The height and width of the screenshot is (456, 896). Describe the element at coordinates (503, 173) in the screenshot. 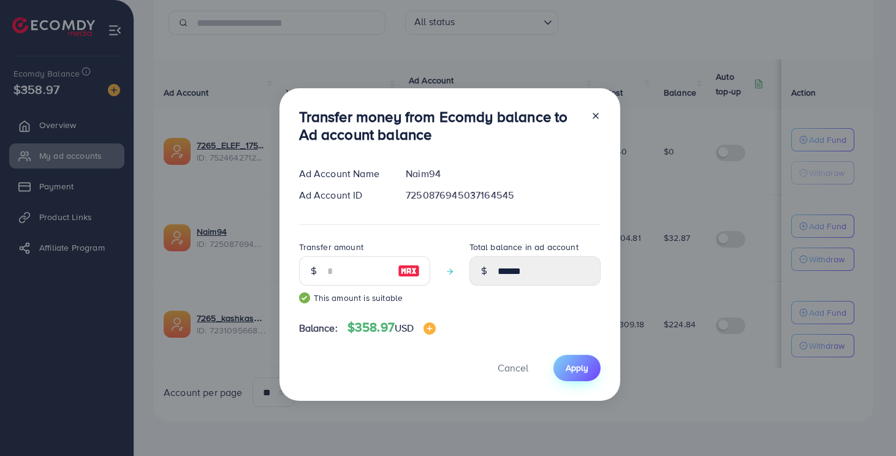

I see `div: Naim94` at that location.